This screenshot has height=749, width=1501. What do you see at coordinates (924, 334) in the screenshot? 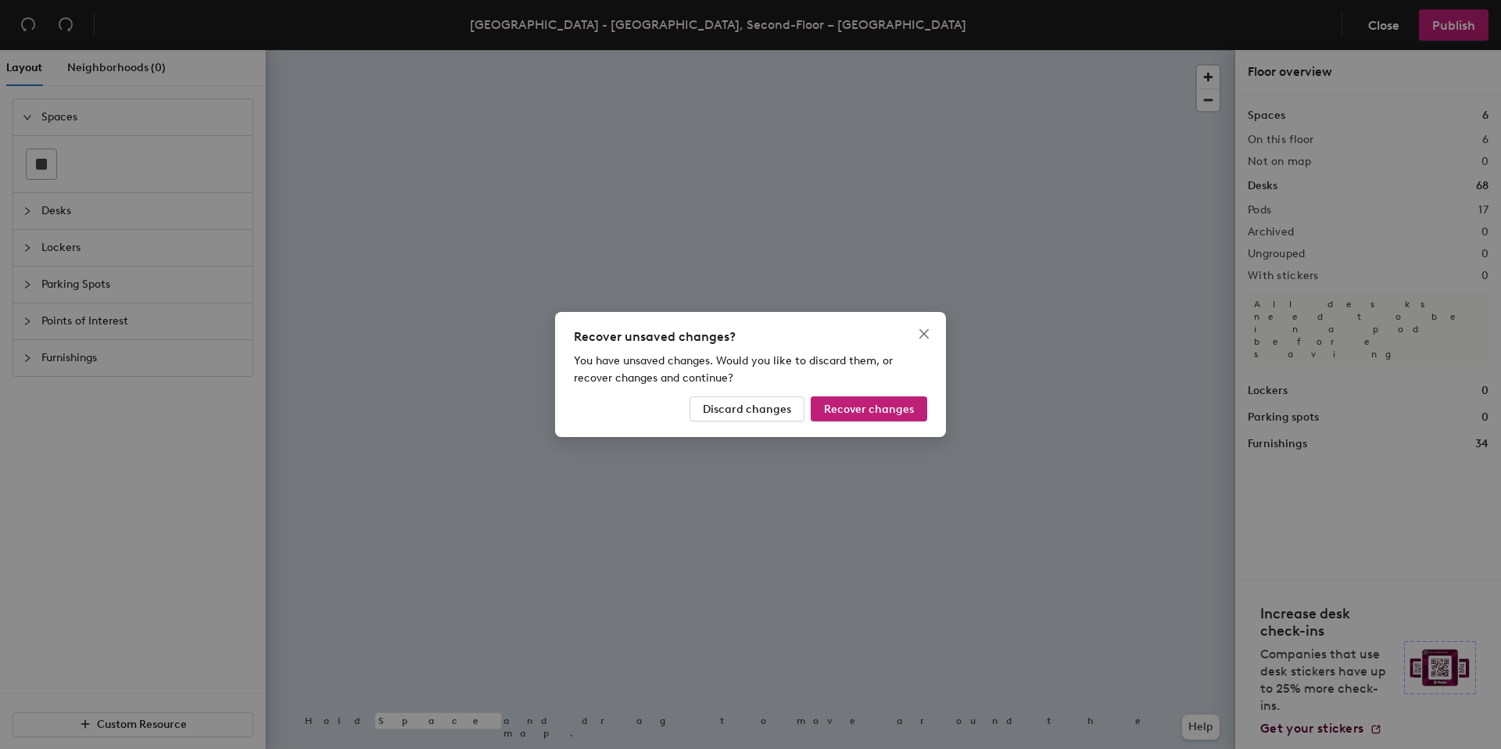
I see `span: Close` at bounding box center [924, 334].